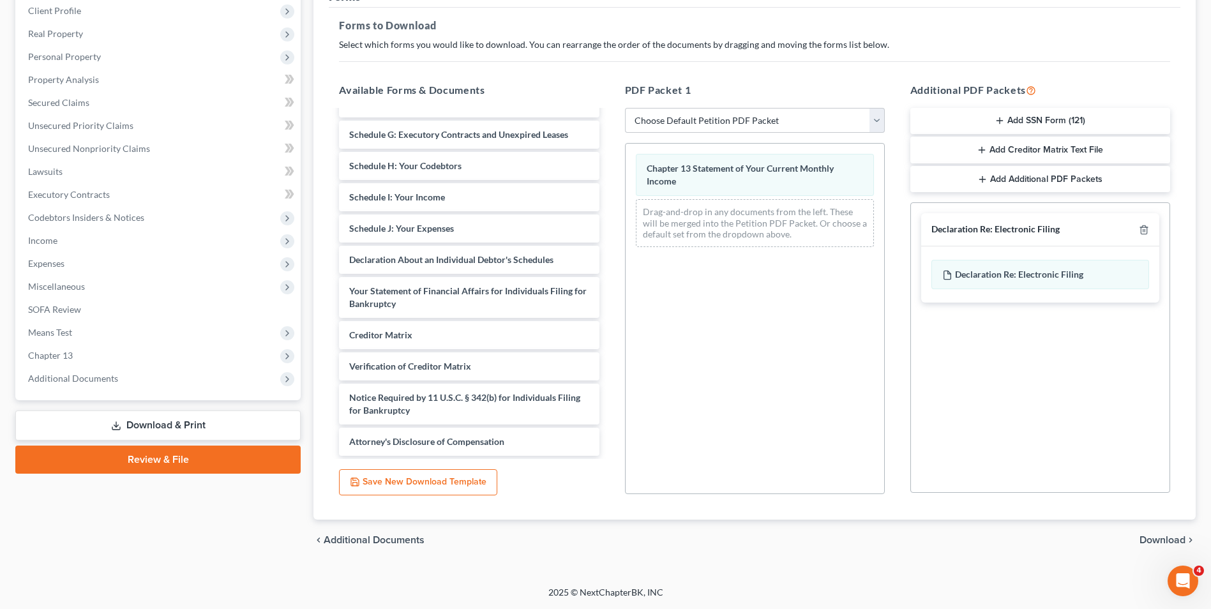  I want to click on span: Secured Claims, so click(59, 102).